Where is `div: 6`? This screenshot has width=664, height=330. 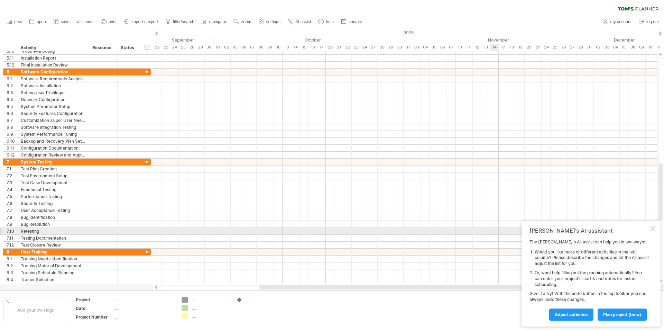 div: 6 is located at coordinates (12, 72).